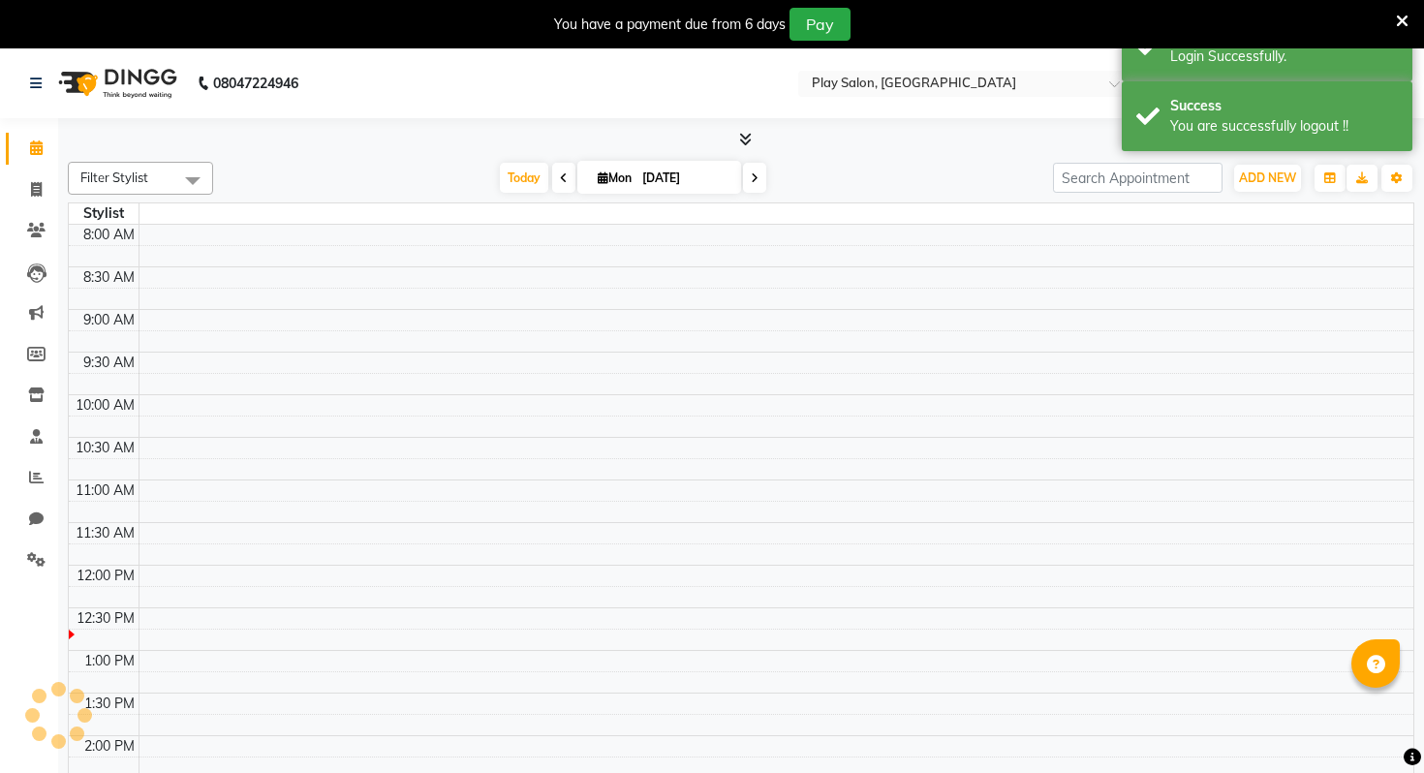 The height and width of the screenshot is (773, 1424). Describe the element at coordinates (114, 177) in the screenshot. I see `span: Filter Stylist` at that location.